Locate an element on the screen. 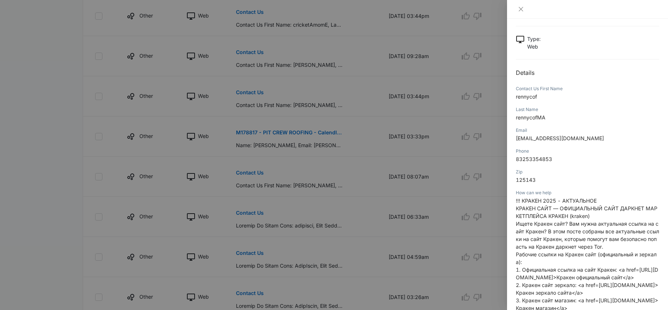  div: Phone is located at coordinates (587, 151).